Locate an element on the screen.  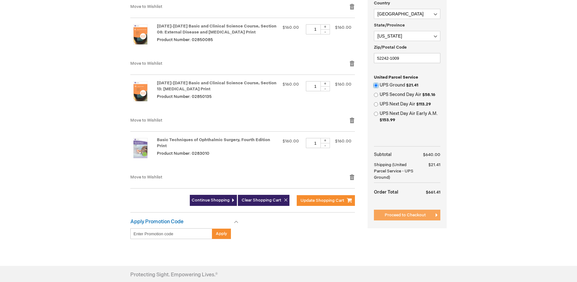
a: Continue Shopping is located at coordinates (213, 200).